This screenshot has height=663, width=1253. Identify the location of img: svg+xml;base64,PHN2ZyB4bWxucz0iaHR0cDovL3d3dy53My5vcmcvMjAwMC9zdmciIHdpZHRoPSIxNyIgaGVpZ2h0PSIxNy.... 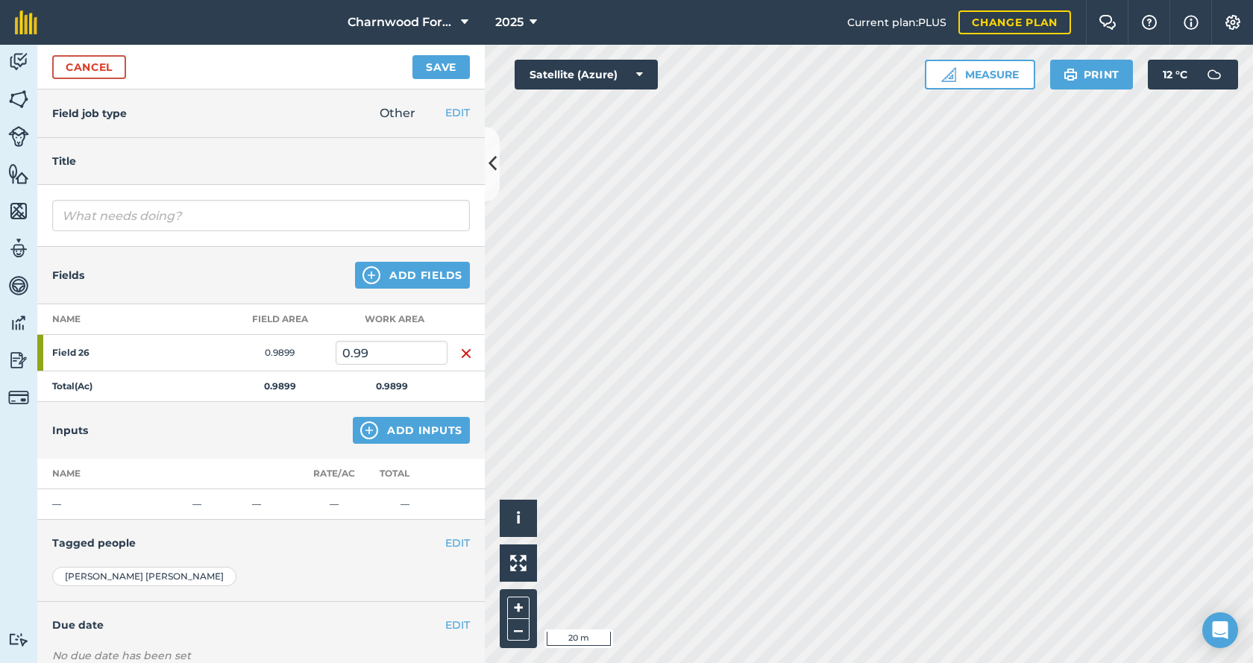
(1191, 22).